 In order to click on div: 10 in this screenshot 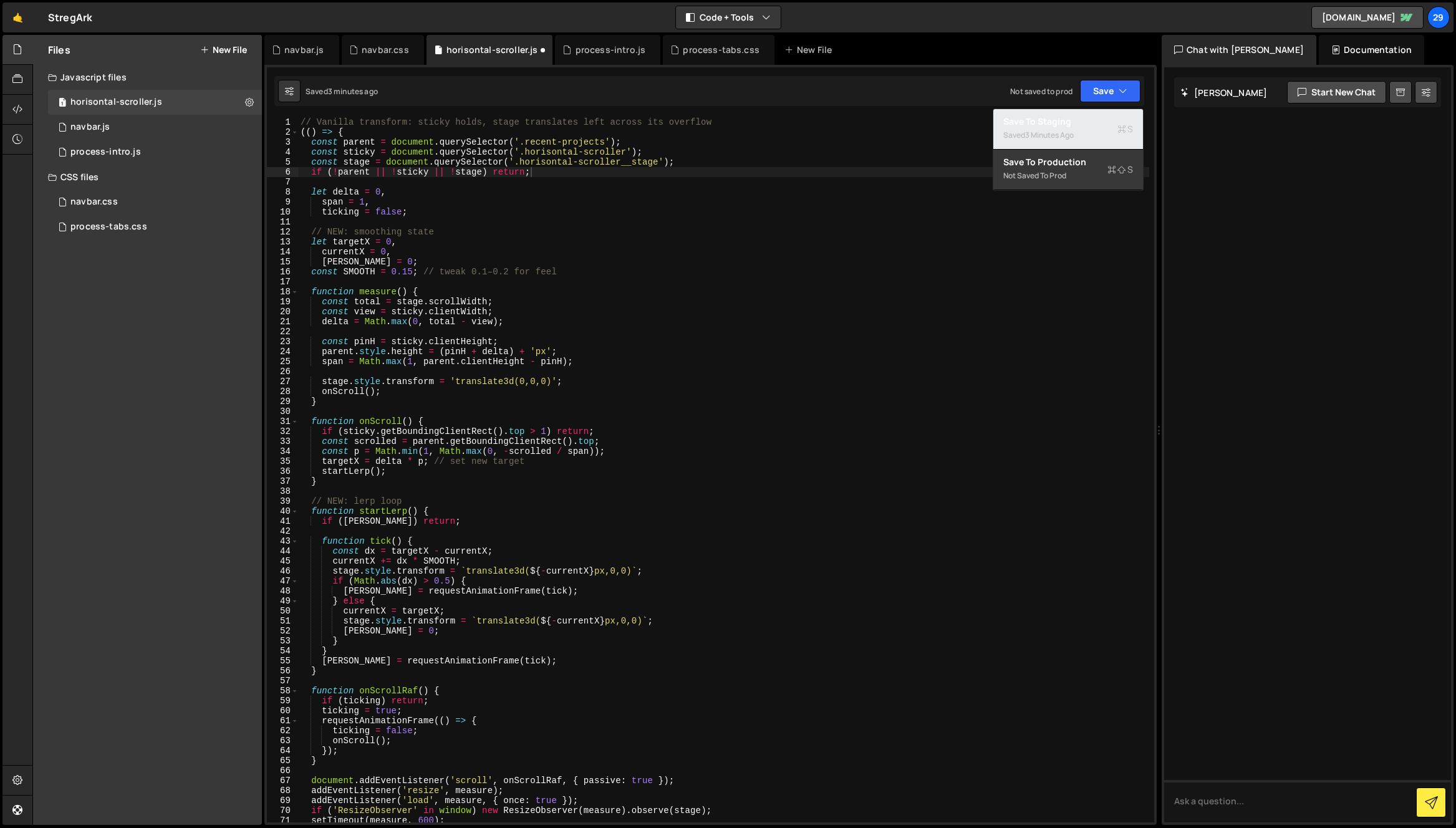, I will do `click(283, 212)`.